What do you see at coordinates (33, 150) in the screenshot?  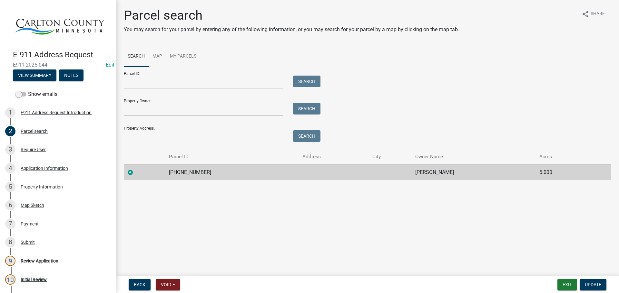 I see `div: Require User` at bounding box center [33, 150].